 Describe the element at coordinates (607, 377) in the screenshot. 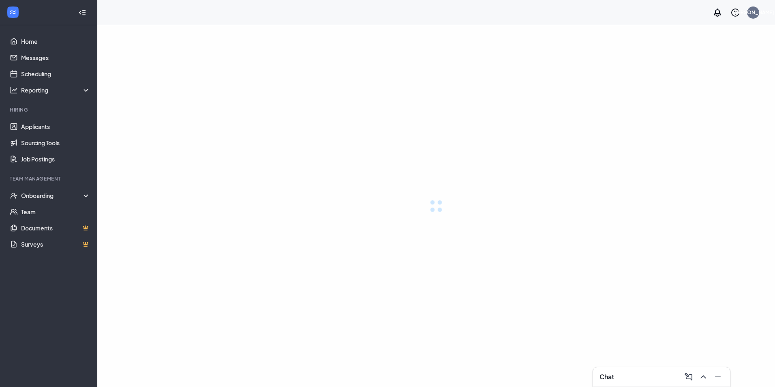

I see `h3: Chat` at that location.